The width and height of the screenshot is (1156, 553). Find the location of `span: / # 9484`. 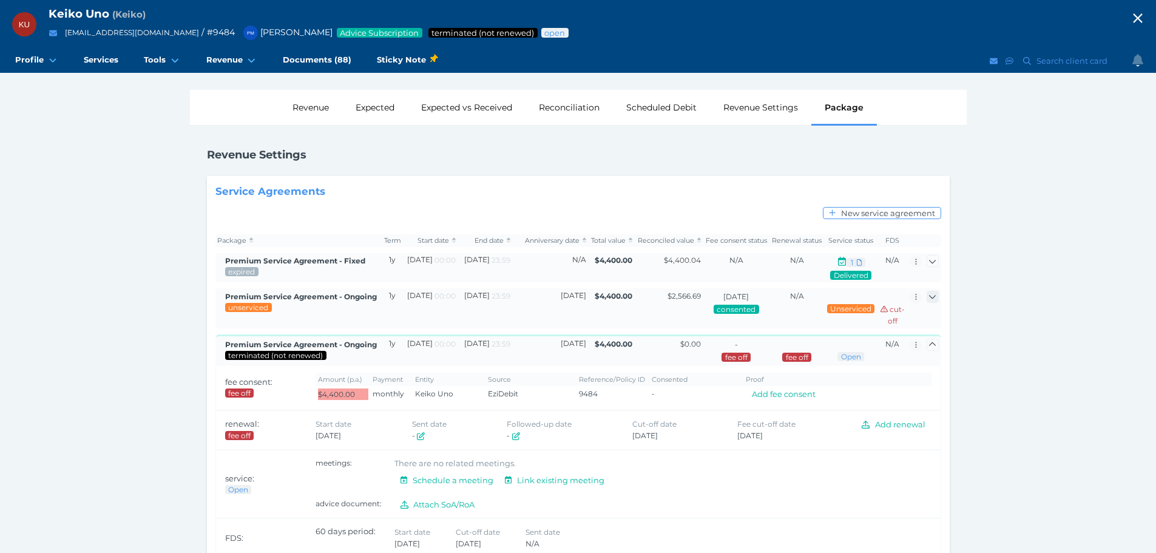

span: / # 9484 is located at coordinates (218, 32).